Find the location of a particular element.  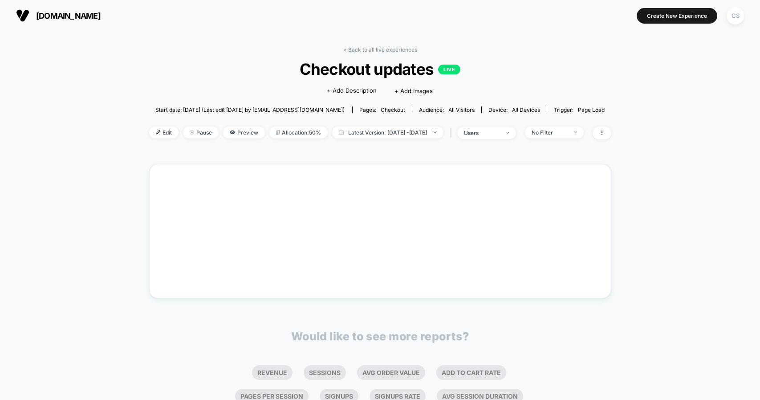

li: Avg Order Value is located at coordinates (391, 372).